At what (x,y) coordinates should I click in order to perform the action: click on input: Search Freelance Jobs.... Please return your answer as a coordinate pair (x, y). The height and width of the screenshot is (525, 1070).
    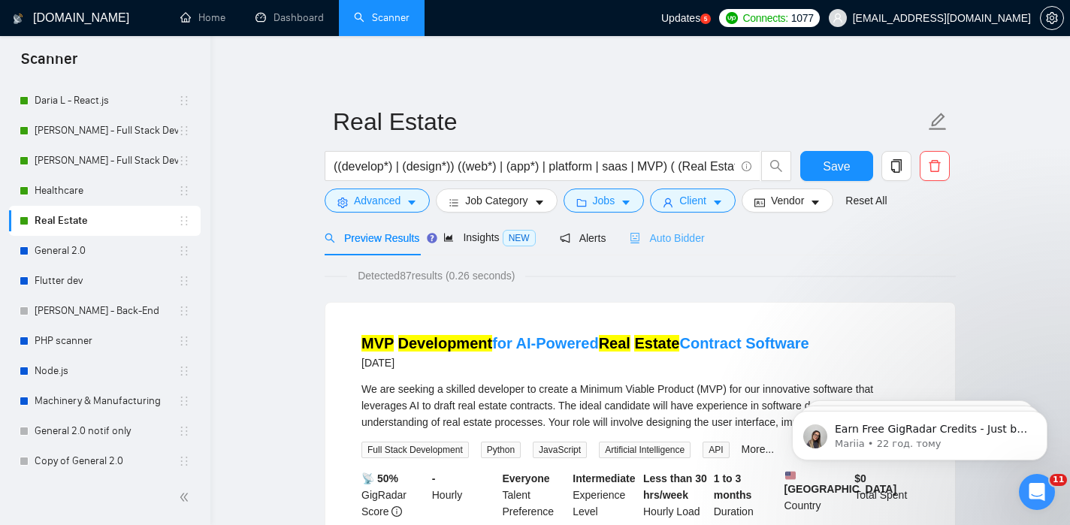
    Looking at the image, I should click on (534, 166).